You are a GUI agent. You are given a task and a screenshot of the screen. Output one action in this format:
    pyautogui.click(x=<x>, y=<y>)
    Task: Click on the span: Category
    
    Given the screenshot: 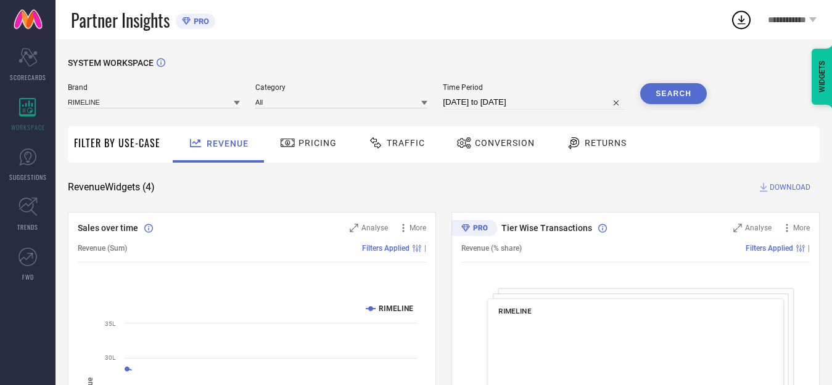 What is the action you would take?
    pyautogui.click(x=341, y=88)
    